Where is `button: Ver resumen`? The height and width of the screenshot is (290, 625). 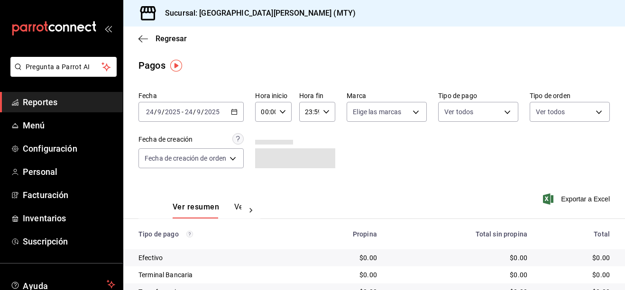
button: Ver resumen is located at coordinates (196, 210).